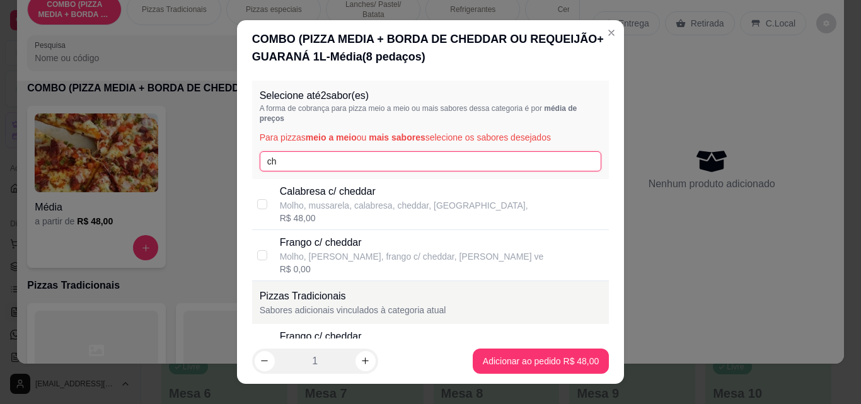  Describe the element at coordinates (431, 310) in the screenshot. I see `p: Sabores adicionais vinculados à categoria atual` at that location.